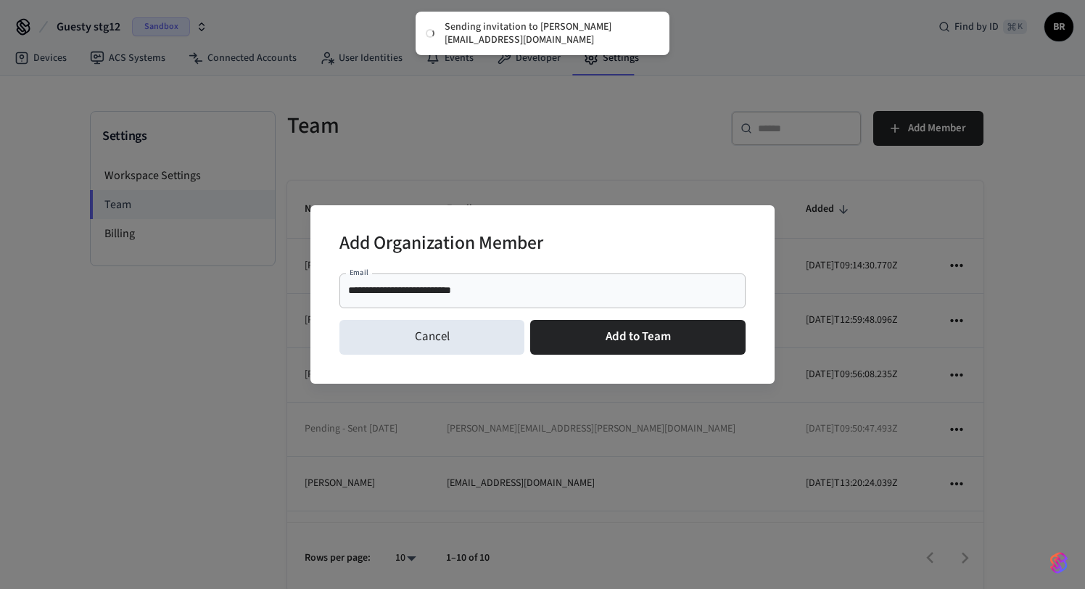 The height and width of the screenshot is (589, 1085). I want to click on button: Cancel, so click(431, 337).